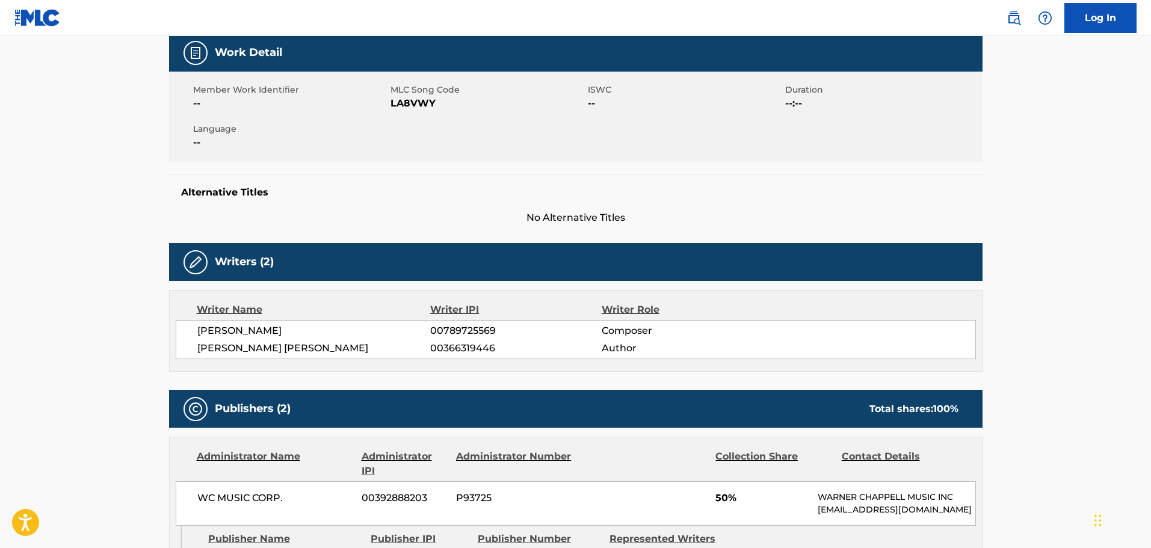  Describe the element at coordinates (671, 539) in the screenshot. I see `div: Represented Writers` at that location.